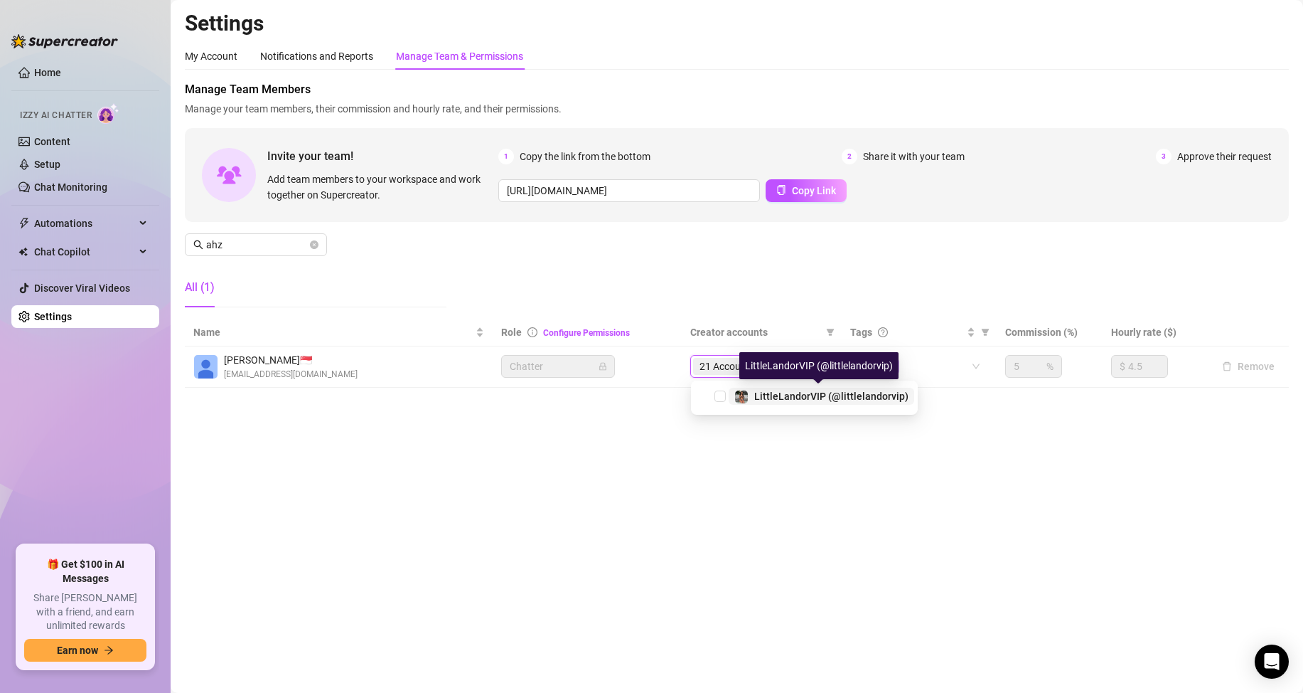  What do you see at coordinates (55, 115) in the screenshot?
I see `span: Izzy AI Chatter` at bounding box center [55, 115].